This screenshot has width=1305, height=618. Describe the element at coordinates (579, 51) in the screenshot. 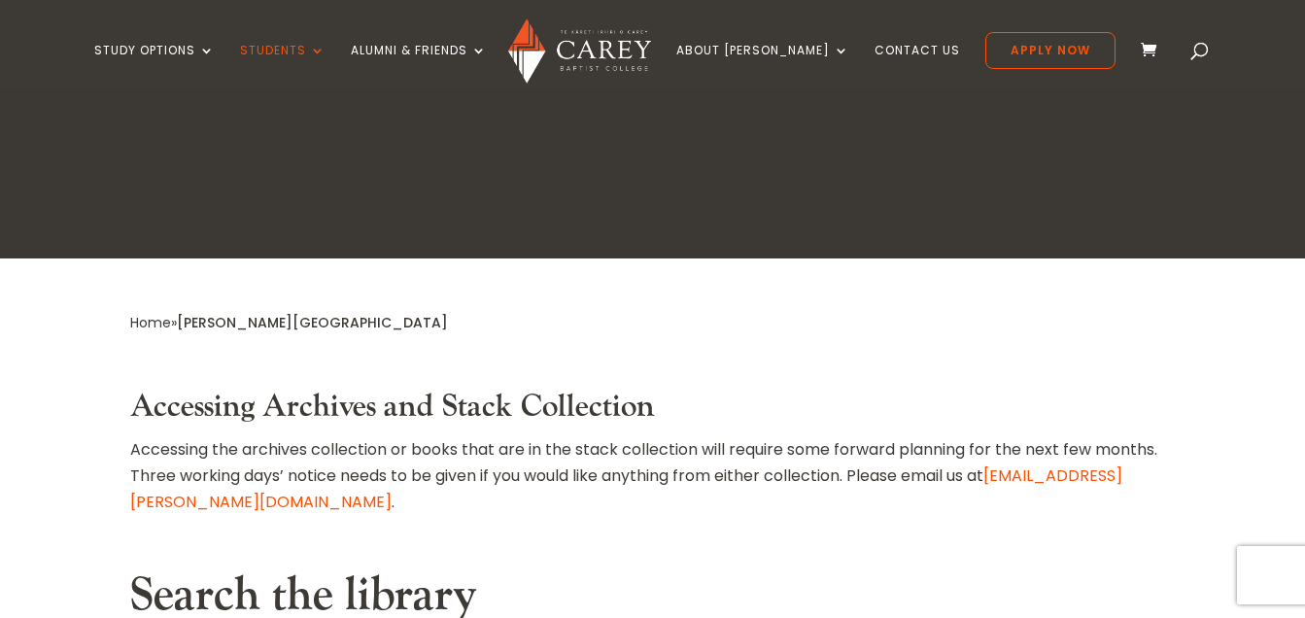

I see `img: Carey Baptist College` at that location.